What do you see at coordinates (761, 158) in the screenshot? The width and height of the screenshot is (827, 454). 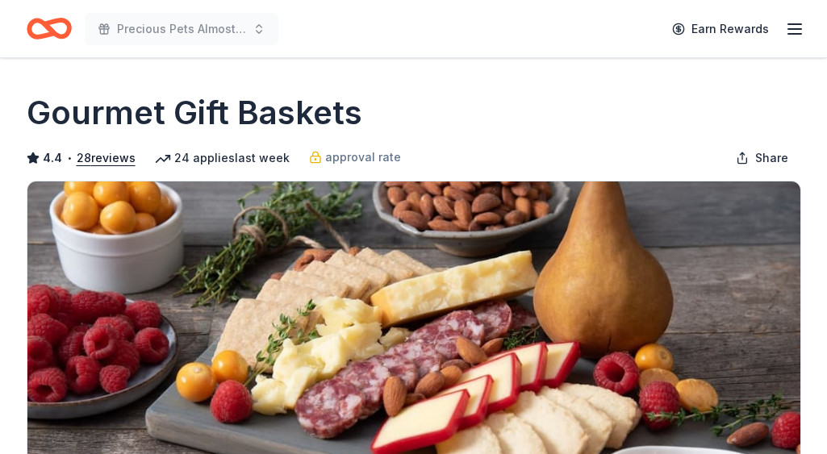 I see `button: Share` at bounding box center [761, 158].